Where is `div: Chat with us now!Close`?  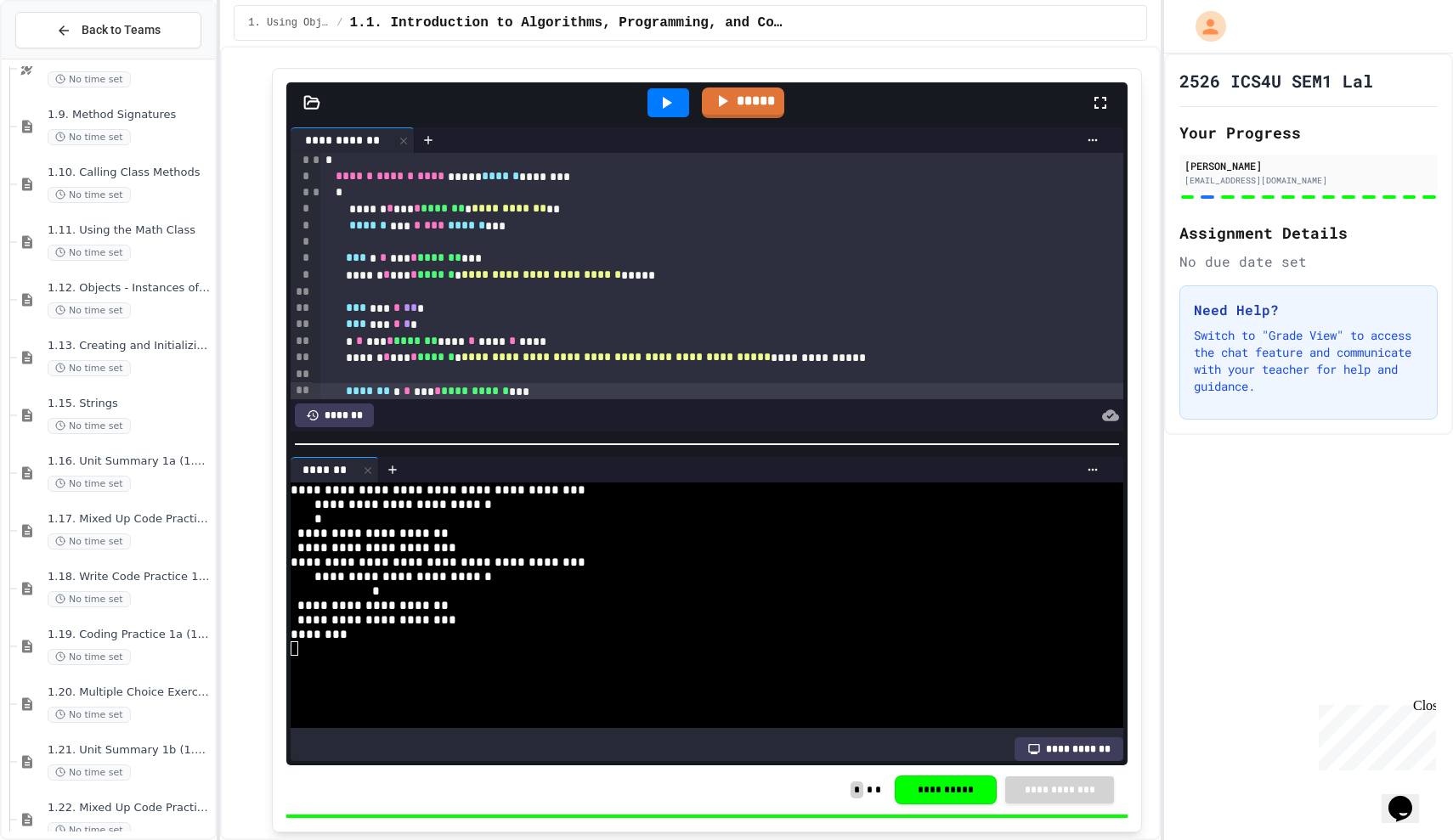 div: Chat with us now!Close is located at coordinates (62, 56).